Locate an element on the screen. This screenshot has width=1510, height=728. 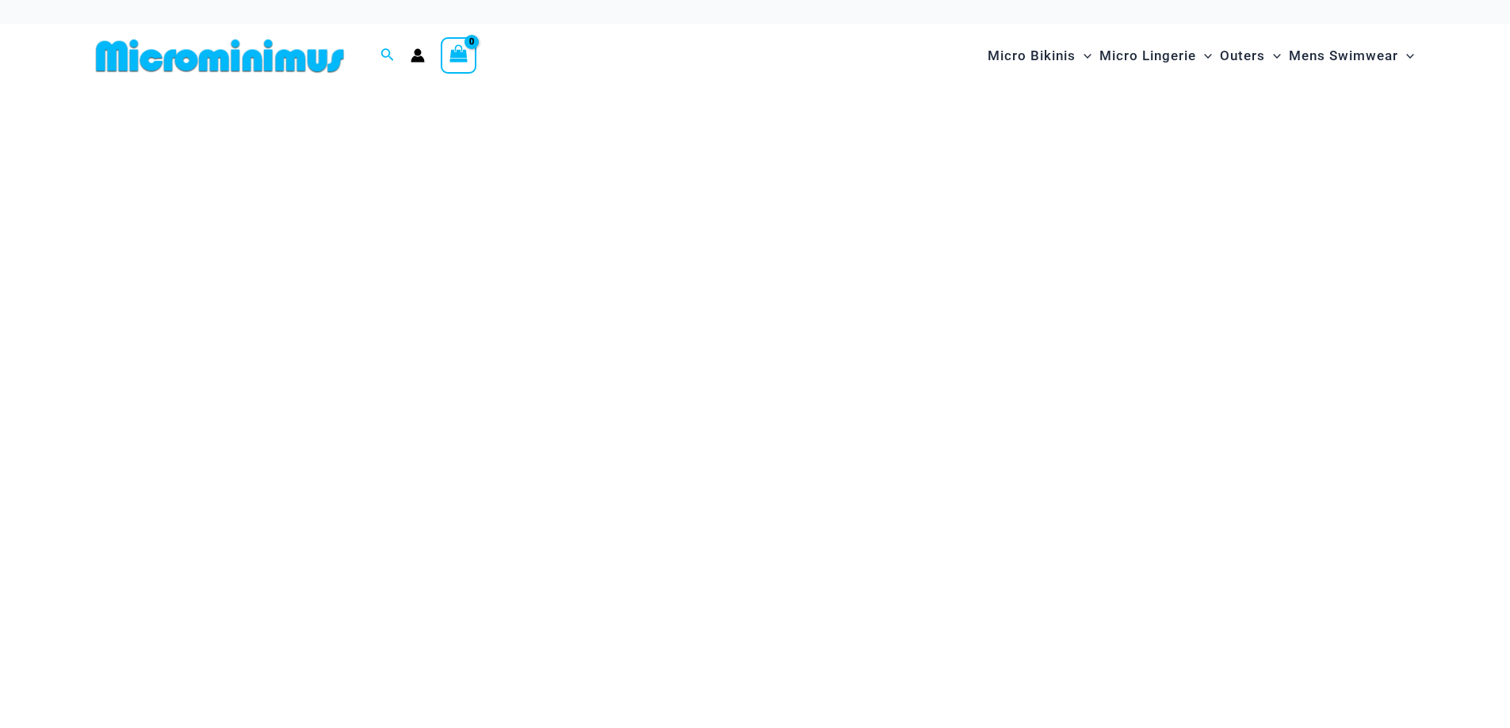
span: Outers is located at coordinates (1242, 55).